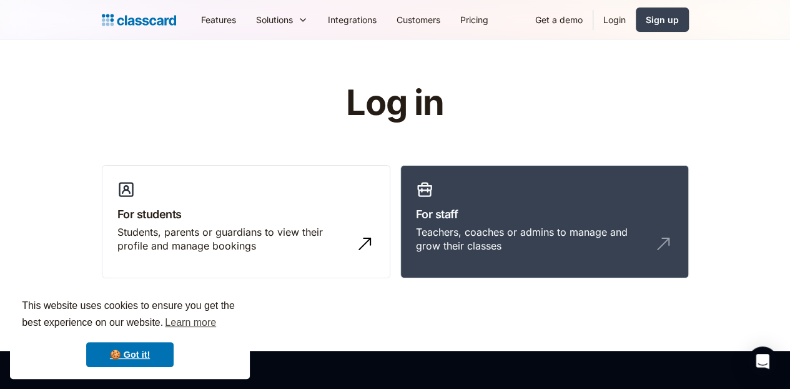 Image resolution: width=790 pixels, height=389 pixels. Describe the element at coordinates (763, 361) in the screenshot. I see `div: Open Intercom Messenger` at that location.